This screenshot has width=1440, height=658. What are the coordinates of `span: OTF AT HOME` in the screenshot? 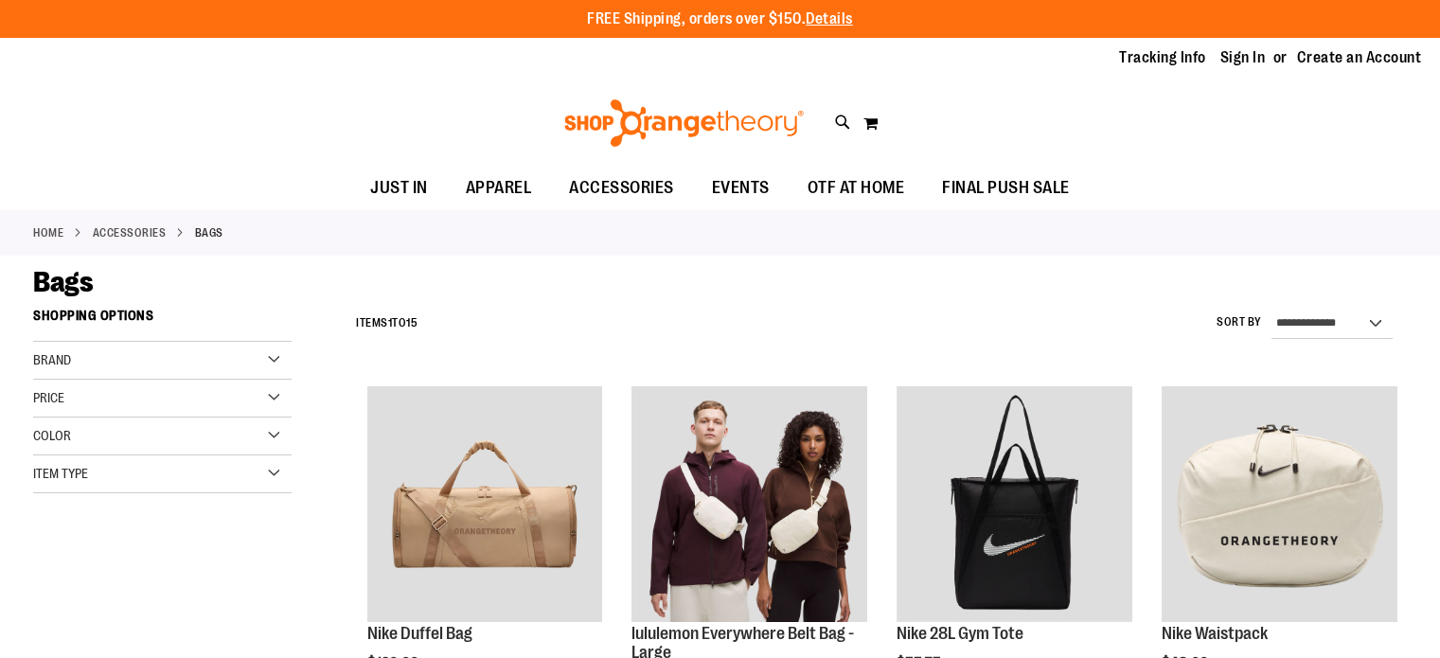 It's located at (856, 187).